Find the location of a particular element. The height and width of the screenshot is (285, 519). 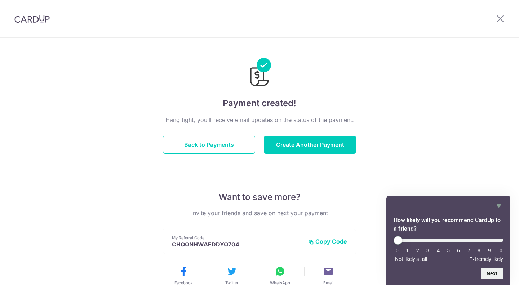

li: 10 is located at coordinates (500, 251).